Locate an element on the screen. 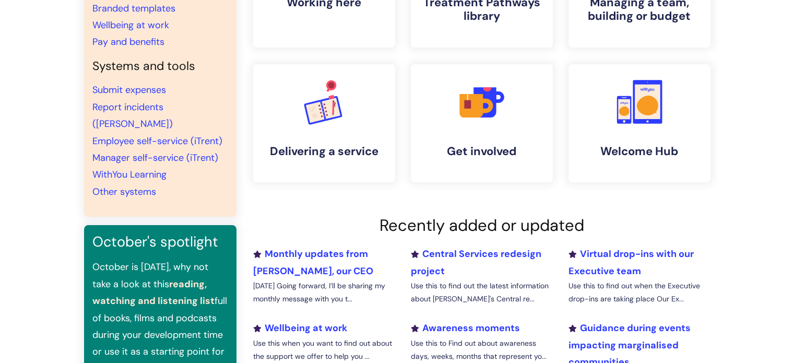  a: Other systems is located at coordinates (124, 191).